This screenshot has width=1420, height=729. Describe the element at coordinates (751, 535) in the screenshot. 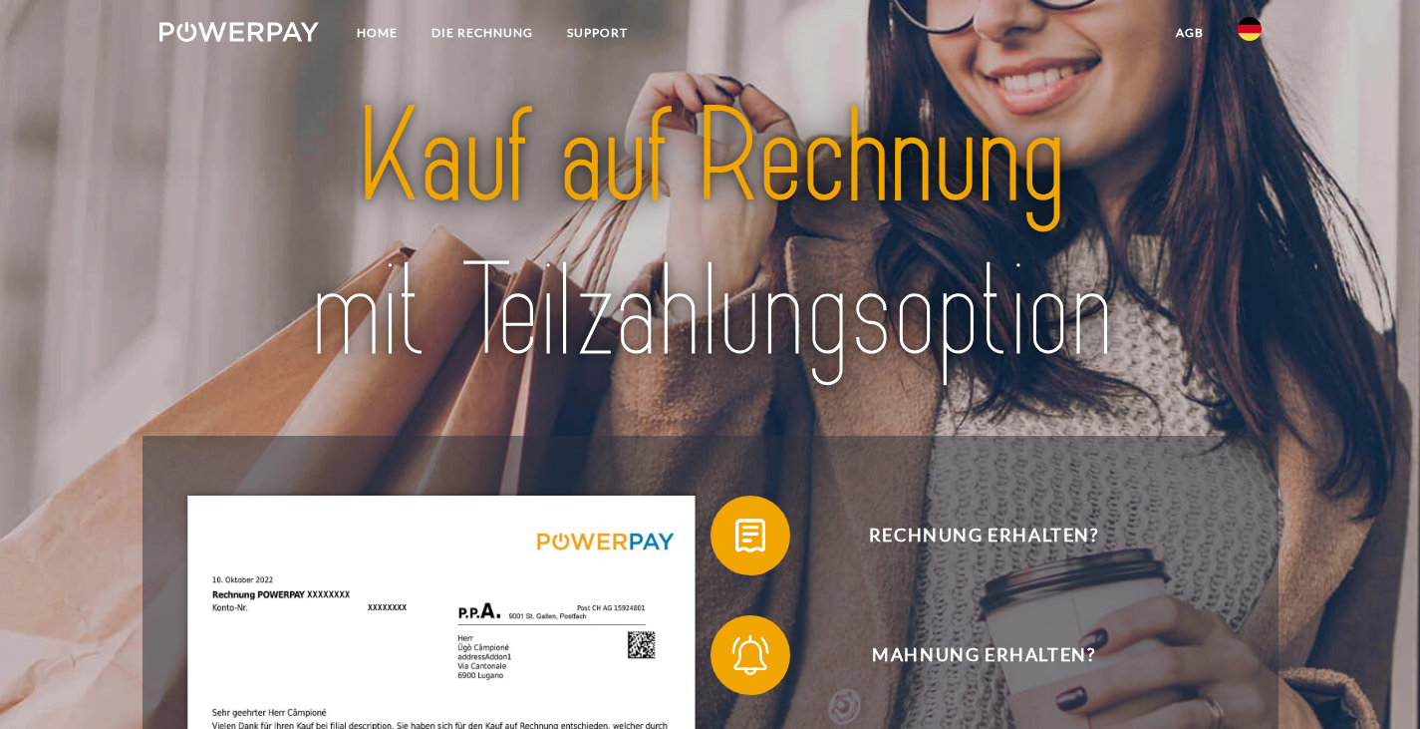

I see `img: qb_bill.svg` at that location.